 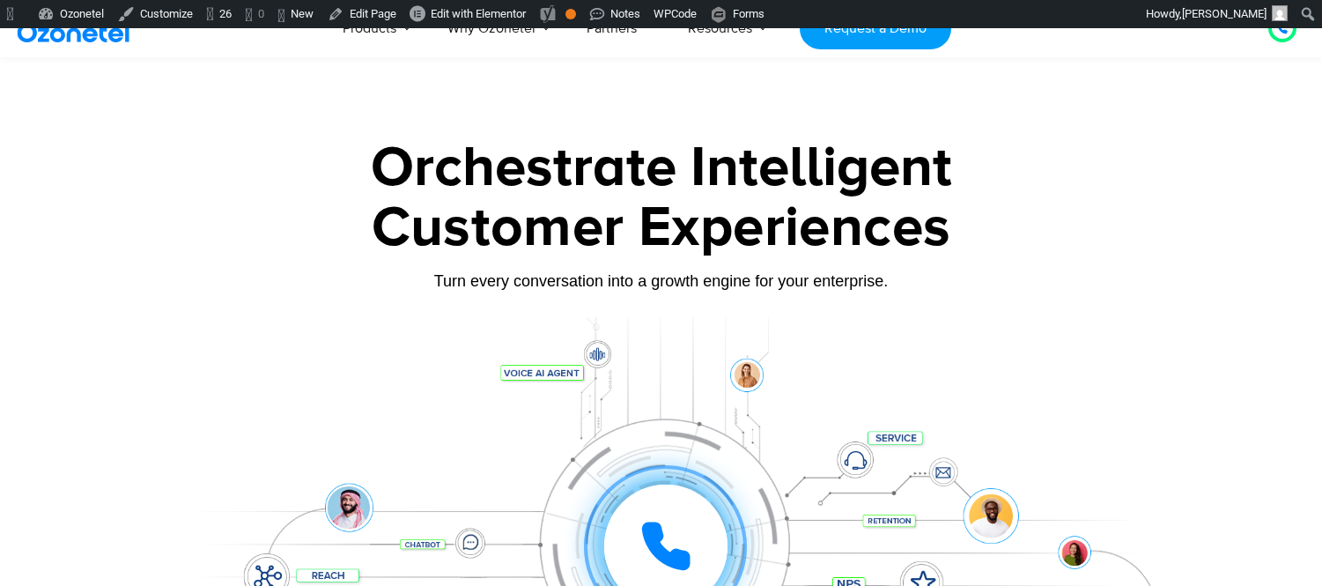 What do you see at coordinates (661, 281) in the screenshot?
I see `div: Turn every conversation into a growth engine for your enterprise.` at bounding box center [661, 281].